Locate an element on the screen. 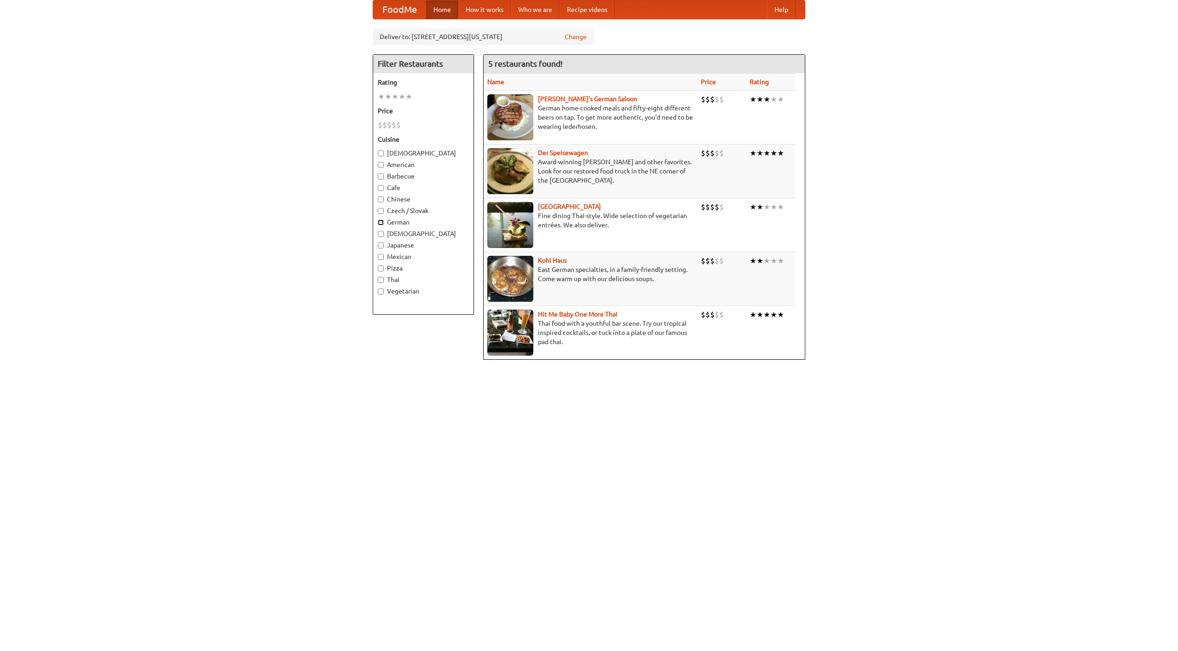 The height and width of the screenshot is (651, 1178). b: Hit Me Baby One More Thai is located at coordinates (578, 314).